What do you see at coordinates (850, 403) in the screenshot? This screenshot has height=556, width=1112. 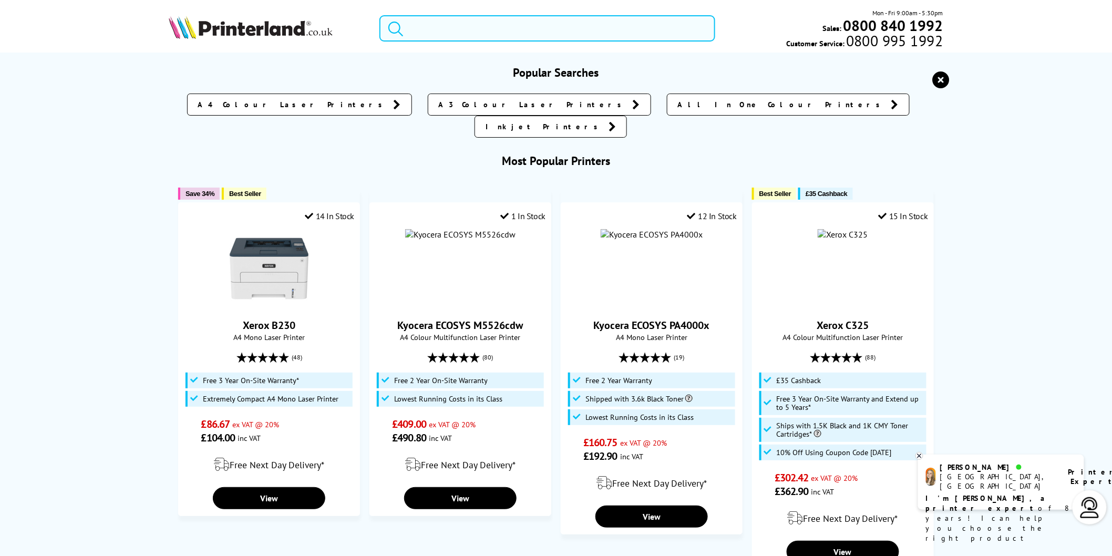 I see `span: Free 3 Year On-Site Warranty and Extend up to 5 Years*` at bounding box center [850, 403].